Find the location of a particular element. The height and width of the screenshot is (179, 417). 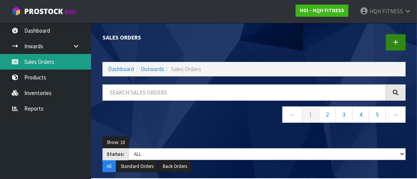

span: Sales Orders is located at coordinates (186, 69).